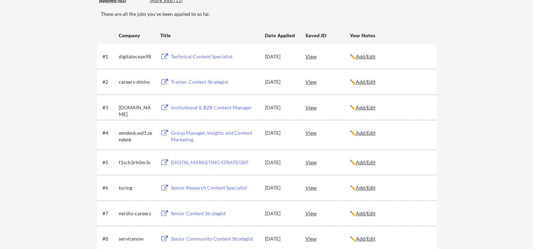  What do you see at coordinates (109, 133) in the screenshot?
I see `div: #4` at bounding box center [109, 133].